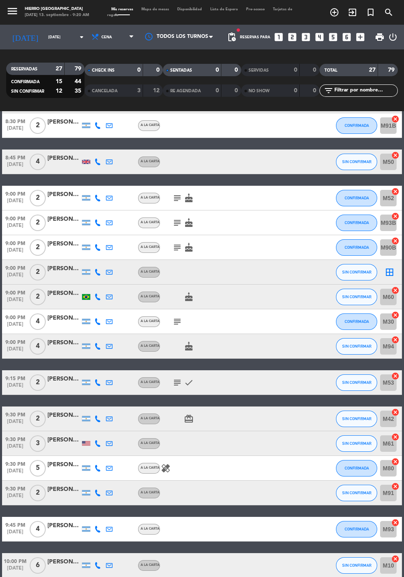 The width and height of the screenshot is (404, 577). Describe the element at coordinates (371, 12) in the screenshot. I see `i: turned_in_not` at that location.